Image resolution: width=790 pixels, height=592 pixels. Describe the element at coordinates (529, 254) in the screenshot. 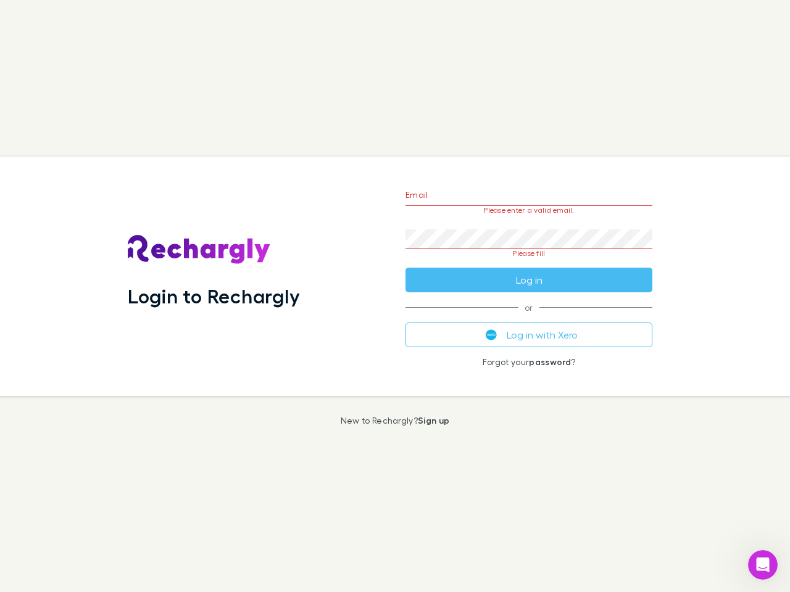

I see `p: Please fill` at that location.